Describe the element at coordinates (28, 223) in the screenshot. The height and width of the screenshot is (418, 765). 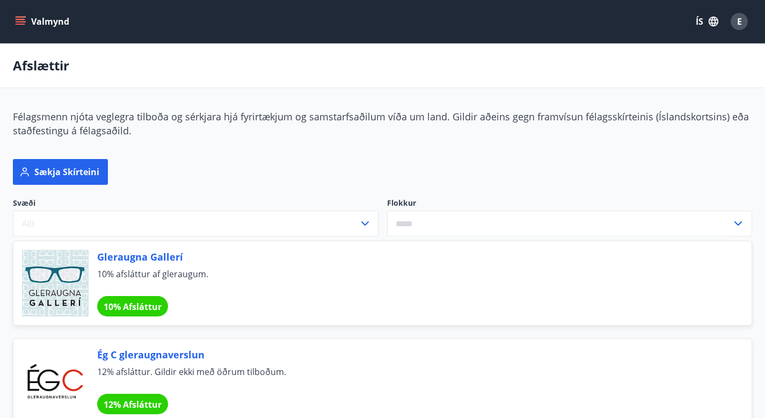
I see `span: Allt` at that location.